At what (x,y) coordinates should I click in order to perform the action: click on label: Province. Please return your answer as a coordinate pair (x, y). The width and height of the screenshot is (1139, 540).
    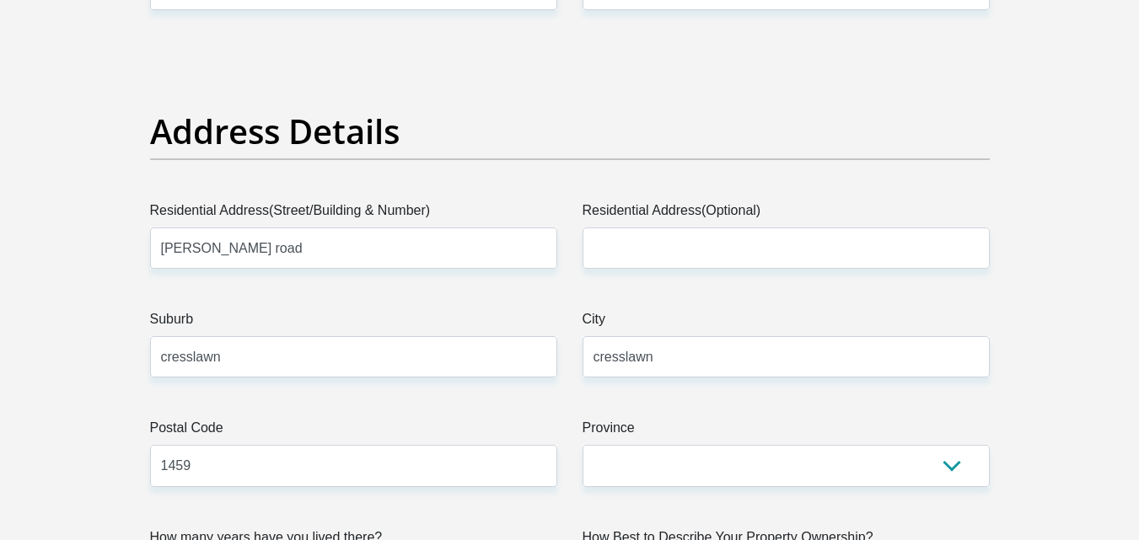
    Looking at the image, I should click on (786, 432).